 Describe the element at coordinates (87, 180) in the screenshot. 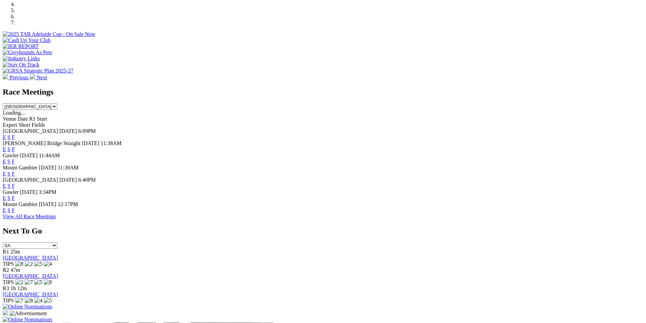

I see `span: 6:40PM` at that location.